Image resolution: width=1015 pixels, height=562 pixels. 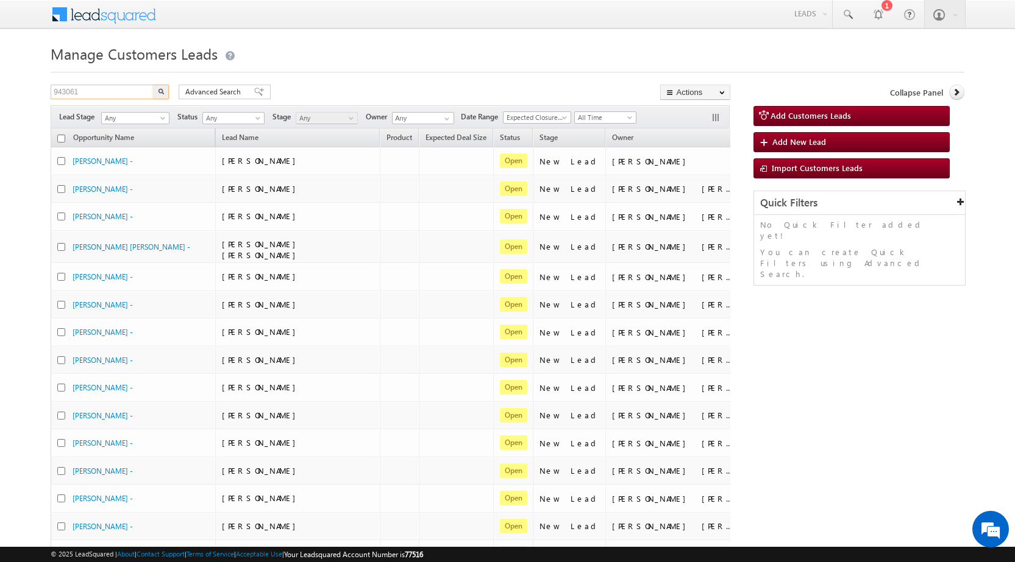 I want to click on a: Stage, so click(x=548, y=139).